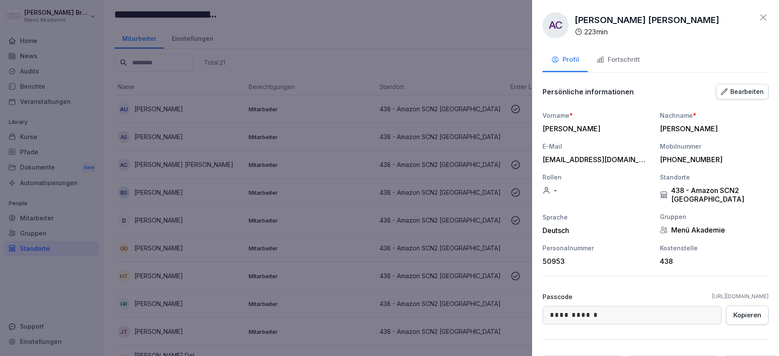 Image resolution: width=779 pixels, height=356 pixels. I want to click on div: 438, so click(712, 261).